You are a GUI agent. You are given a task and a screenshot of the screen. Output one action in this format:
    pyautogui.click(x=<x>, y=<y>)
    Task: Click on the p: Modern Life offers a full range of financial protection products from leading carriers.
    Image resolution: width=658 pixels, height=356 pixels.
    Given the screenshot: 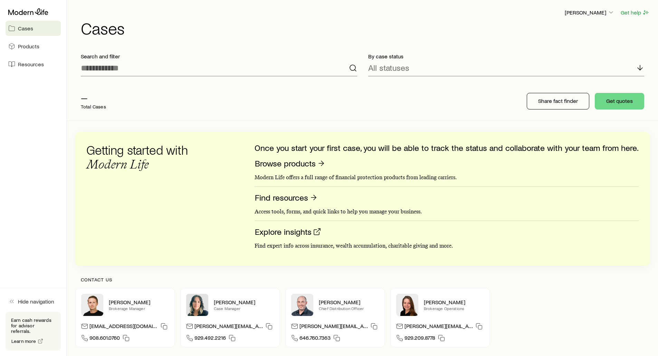 What is the action you would take?
    pyautogui.click(x=447, y=178)
    